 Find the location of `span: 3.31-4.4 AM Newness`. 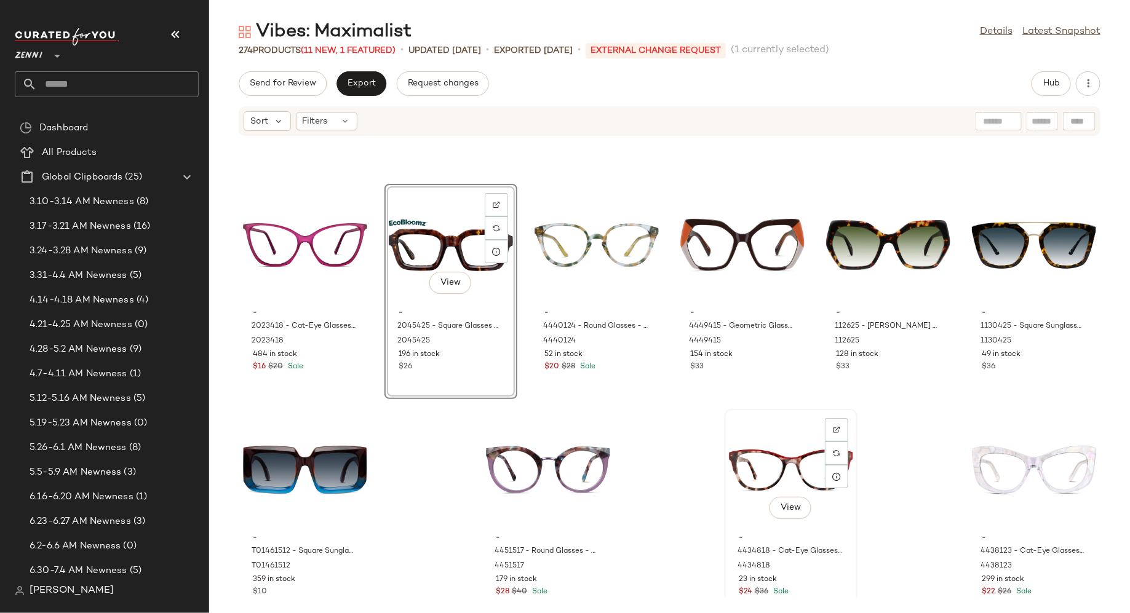

span: 3.31-4.4 AM Newness is located at coordinates (78, 276).